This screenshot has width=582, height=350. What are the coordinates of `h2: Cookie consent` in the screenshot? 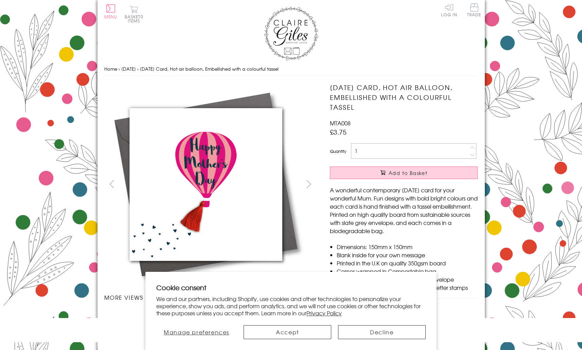 It's located at (291, 287).